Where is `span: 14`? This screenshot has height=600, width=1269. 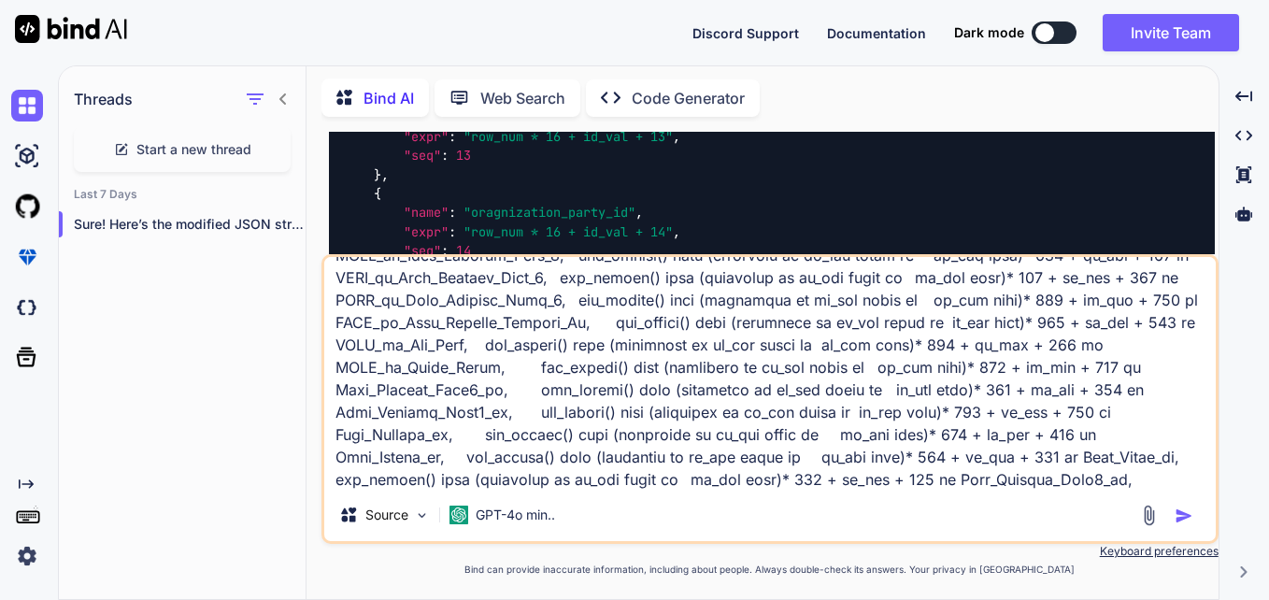
span: 14 is located at coordinates (463, 251).